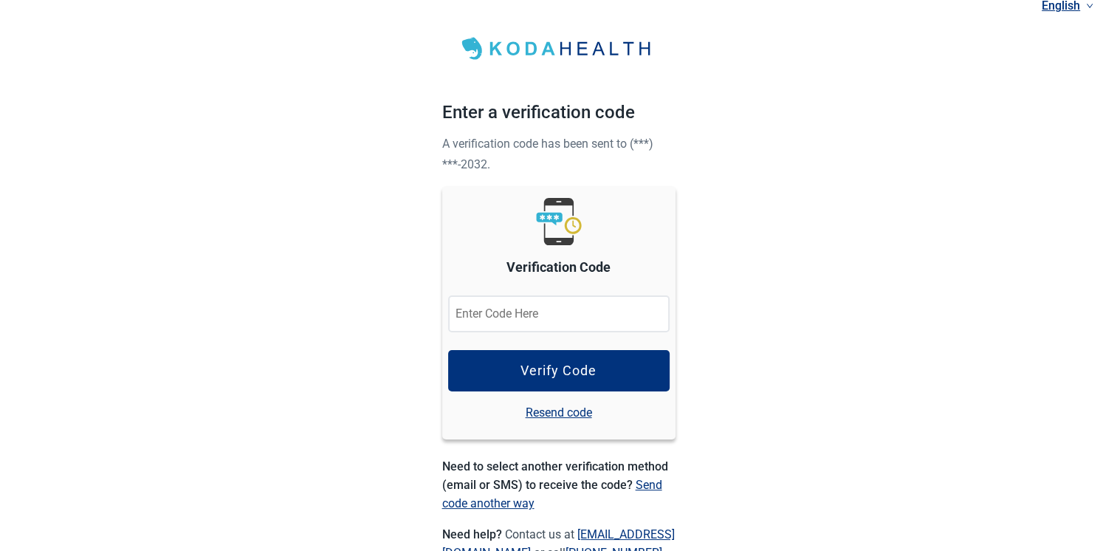  What do you see at coordinates (558, 49) in the screenshot?
I see `img: Koda Health` at bounding box center [558, 49].